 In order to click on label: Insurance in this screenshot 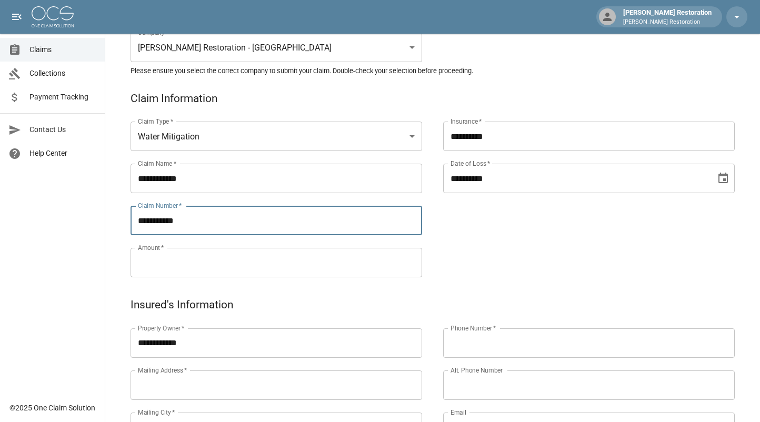, I will do `click(466, 121)`.